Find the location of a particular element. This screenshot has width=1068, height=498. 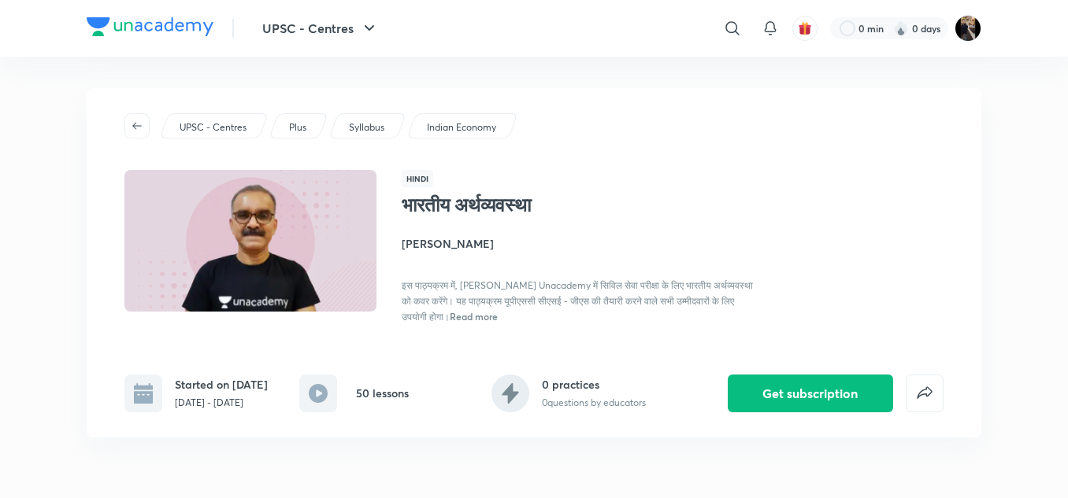

p: Plus is located at coordinates (298, 128).